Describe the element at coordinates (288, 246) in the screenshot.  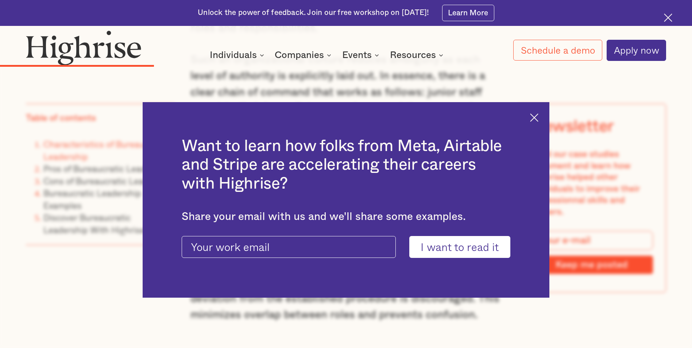
I see `input: Your work email` at that location.